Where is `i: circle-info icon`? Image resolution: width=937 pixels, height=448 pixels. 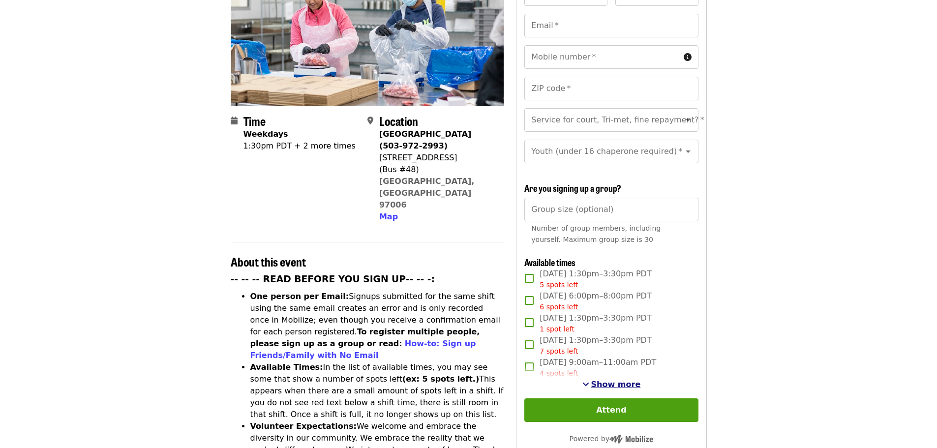
i: circle-info icon is located at coordinates (687, 57).